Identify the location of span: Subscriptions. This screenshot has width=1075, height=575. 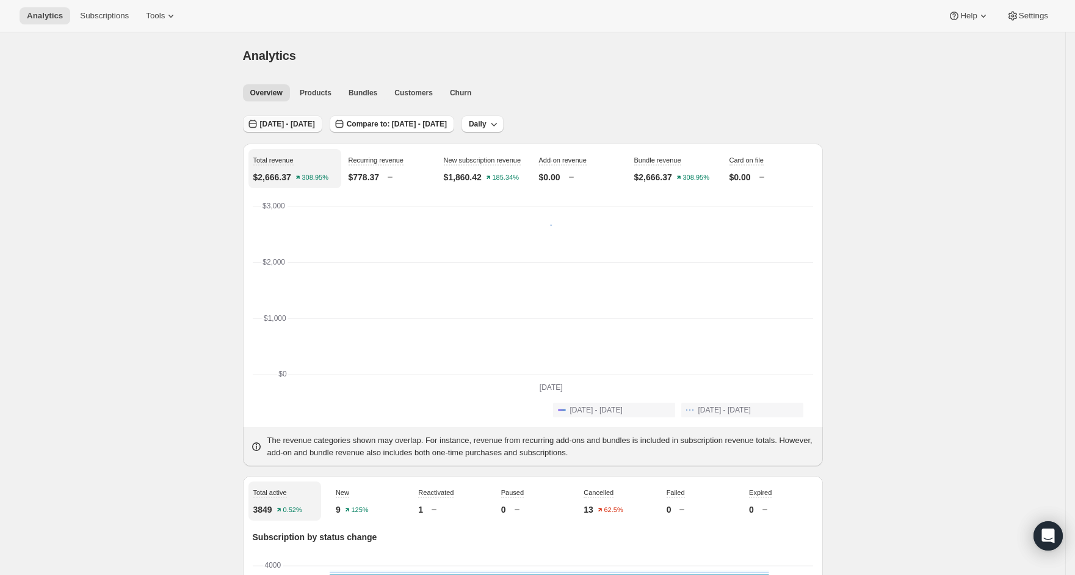
(104, 16).